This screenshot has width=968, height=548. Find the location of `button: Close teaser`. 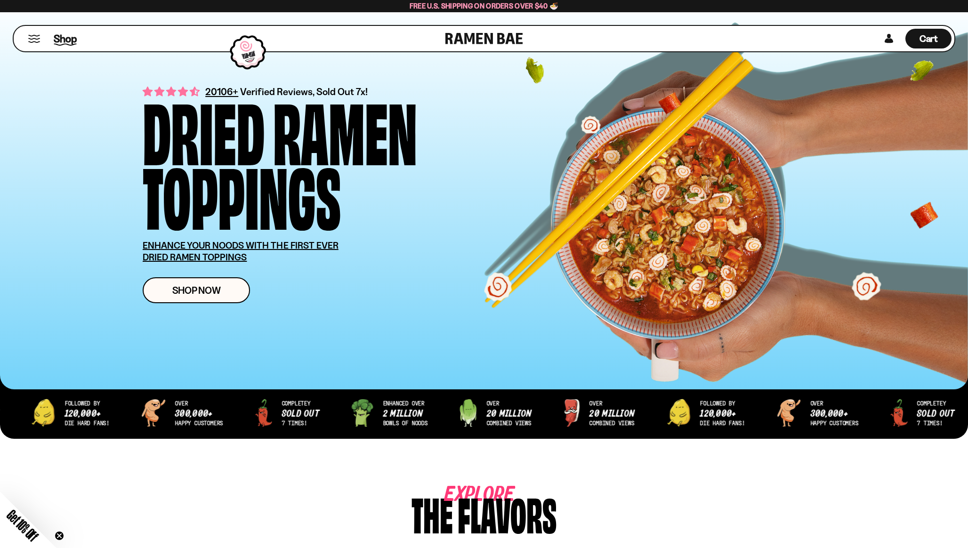

button: Close teaser is located at coordinates (59, 536).